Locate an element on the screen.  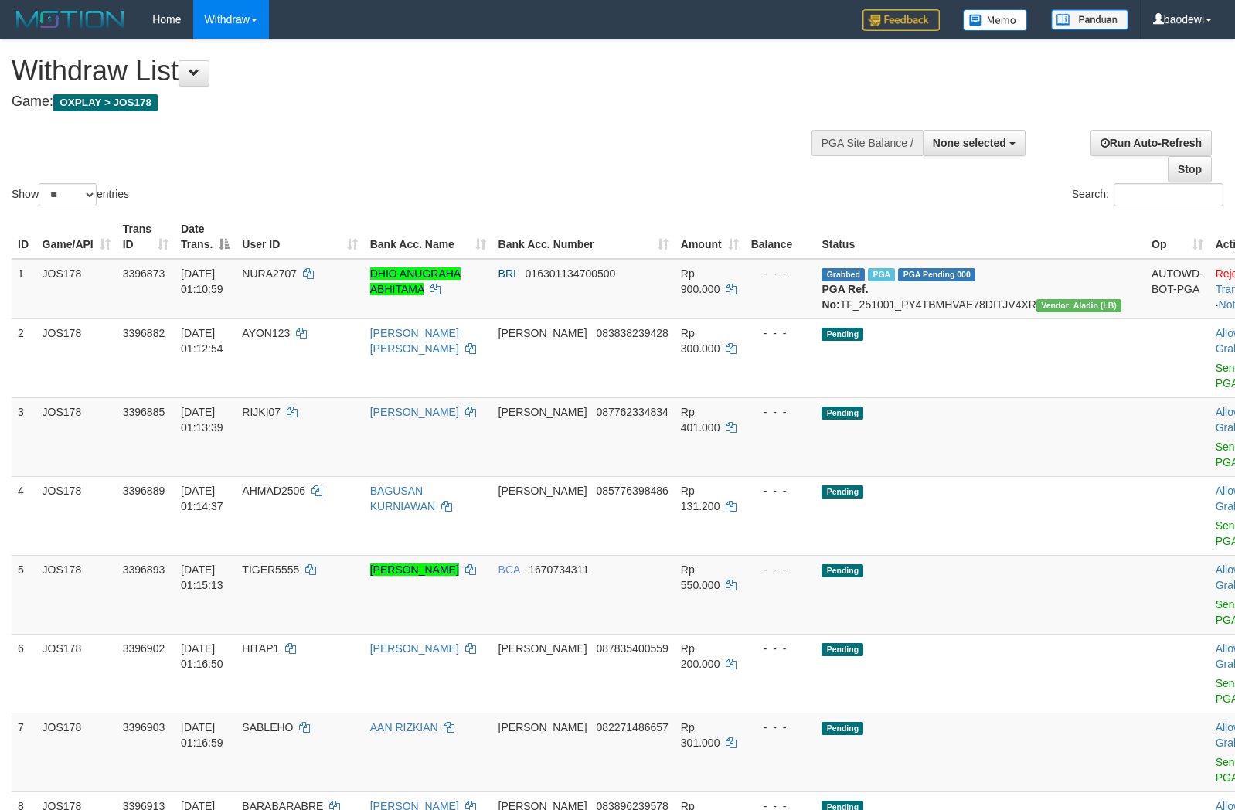
span: AHMAD2506 is located at coordinates (274, 491).